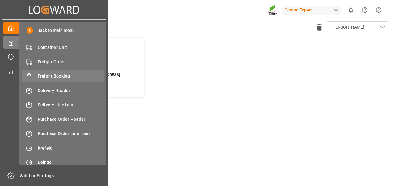 This screenshot has width=393, height=186. What do you see at coordinates (54, 71) in the screenshot?
I see `a: My Reports` at bounding box center [54, 71].